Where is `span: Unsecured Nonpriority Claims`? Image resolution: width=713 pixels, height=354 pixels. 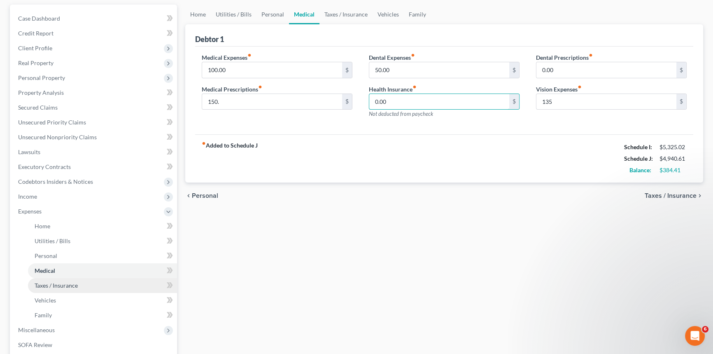 span: Unsecured Nonpriority Claims is located at coordinates (57, 137).